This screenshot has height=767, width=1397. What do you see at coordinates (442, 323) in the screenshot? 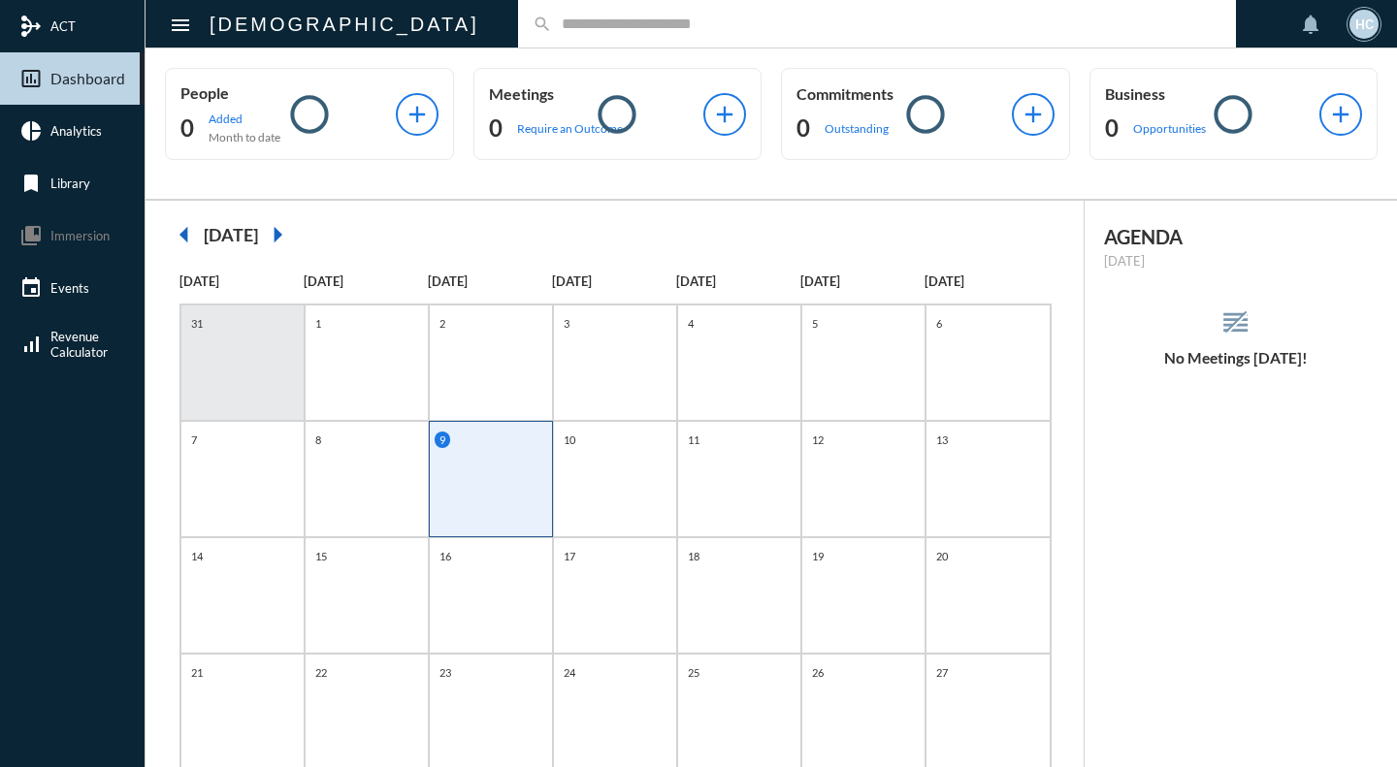
I see `p: 2` at bounding box center [442, 323].